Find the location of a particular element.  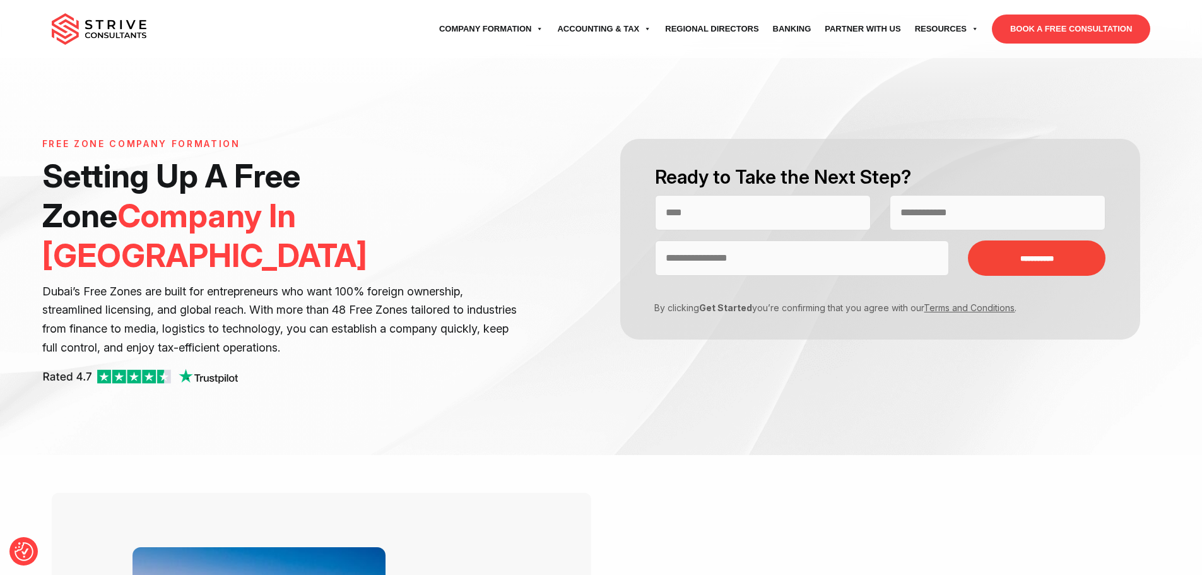

p: By clicking you’re confirming that you agree with our . is located at coordinates (871, 307).